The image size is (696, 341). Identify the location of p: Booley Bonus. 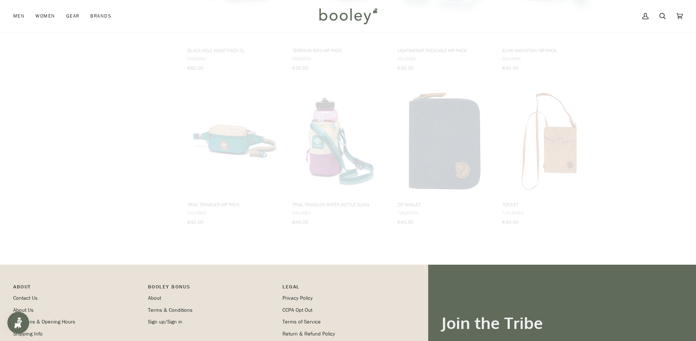
(211, 289).